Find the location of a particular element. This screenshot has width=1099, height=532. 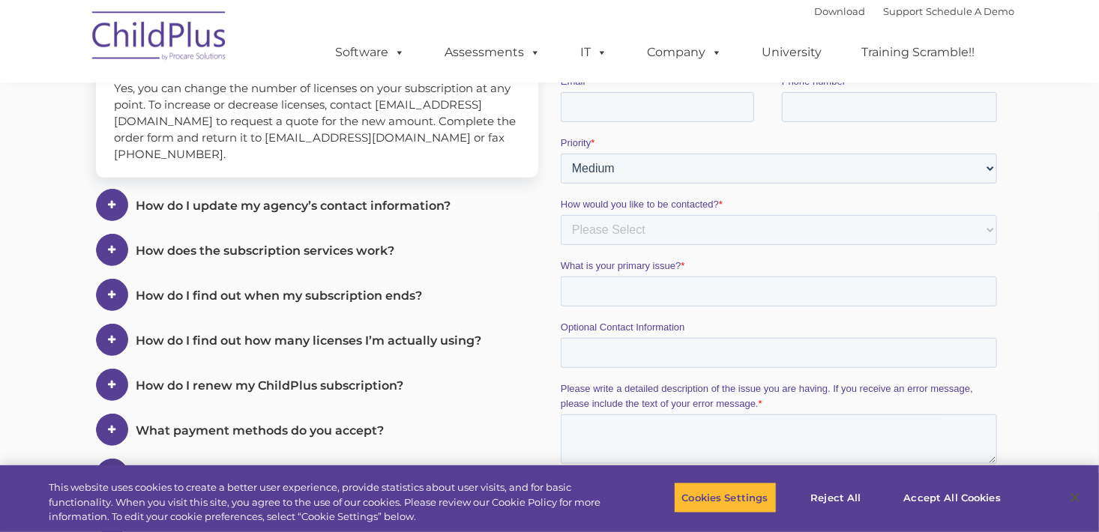

span: Phone number is located at coordinates (253, 166).